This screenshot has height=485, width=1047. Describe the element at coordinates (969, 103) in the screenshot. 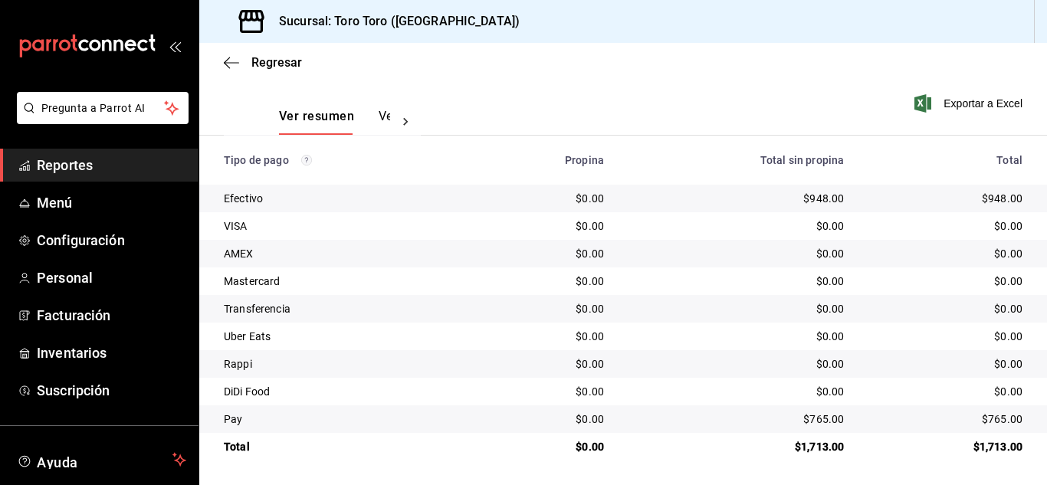

I see `button: Exportar a Excel` at that location.